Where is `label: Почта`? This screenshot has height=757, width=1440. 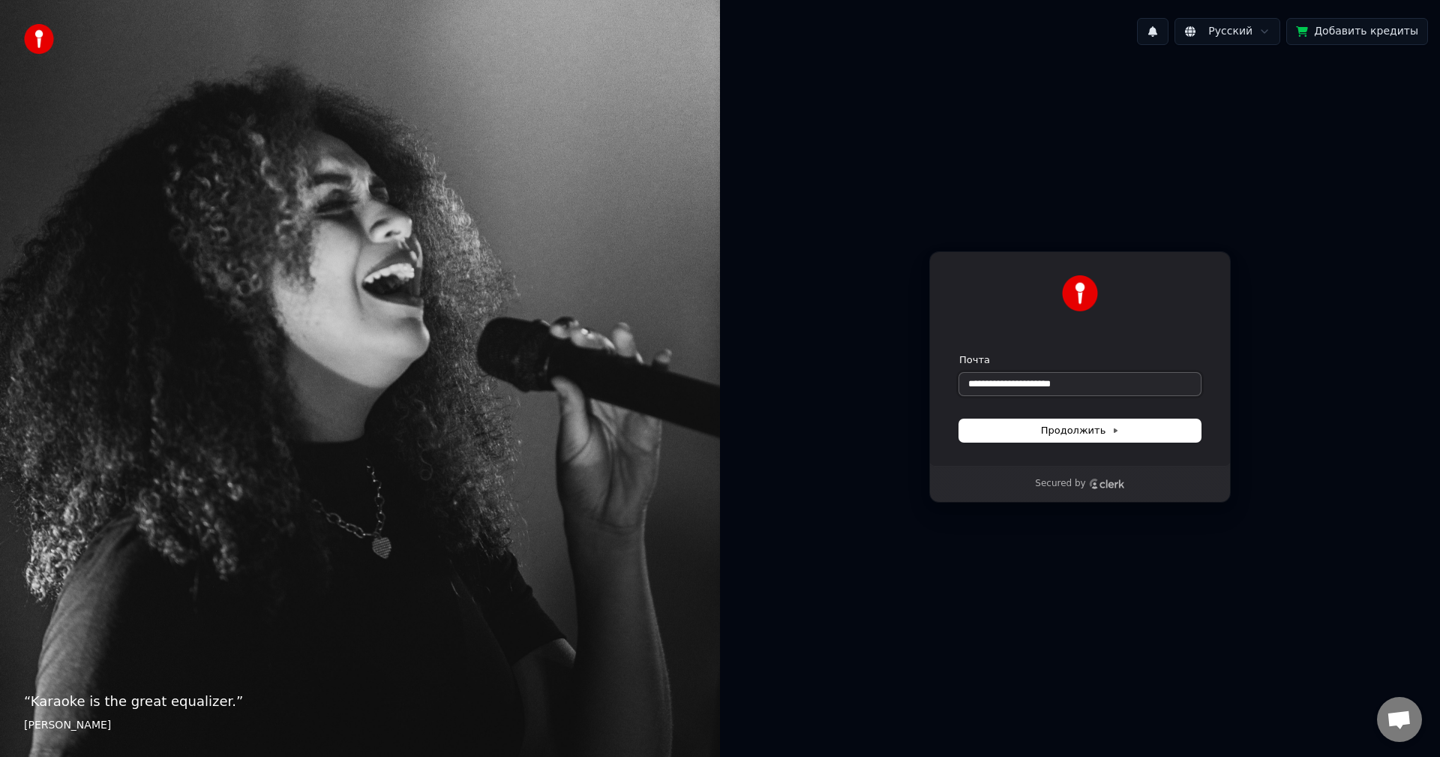
label: Почта is located at coordinates (974, 360).